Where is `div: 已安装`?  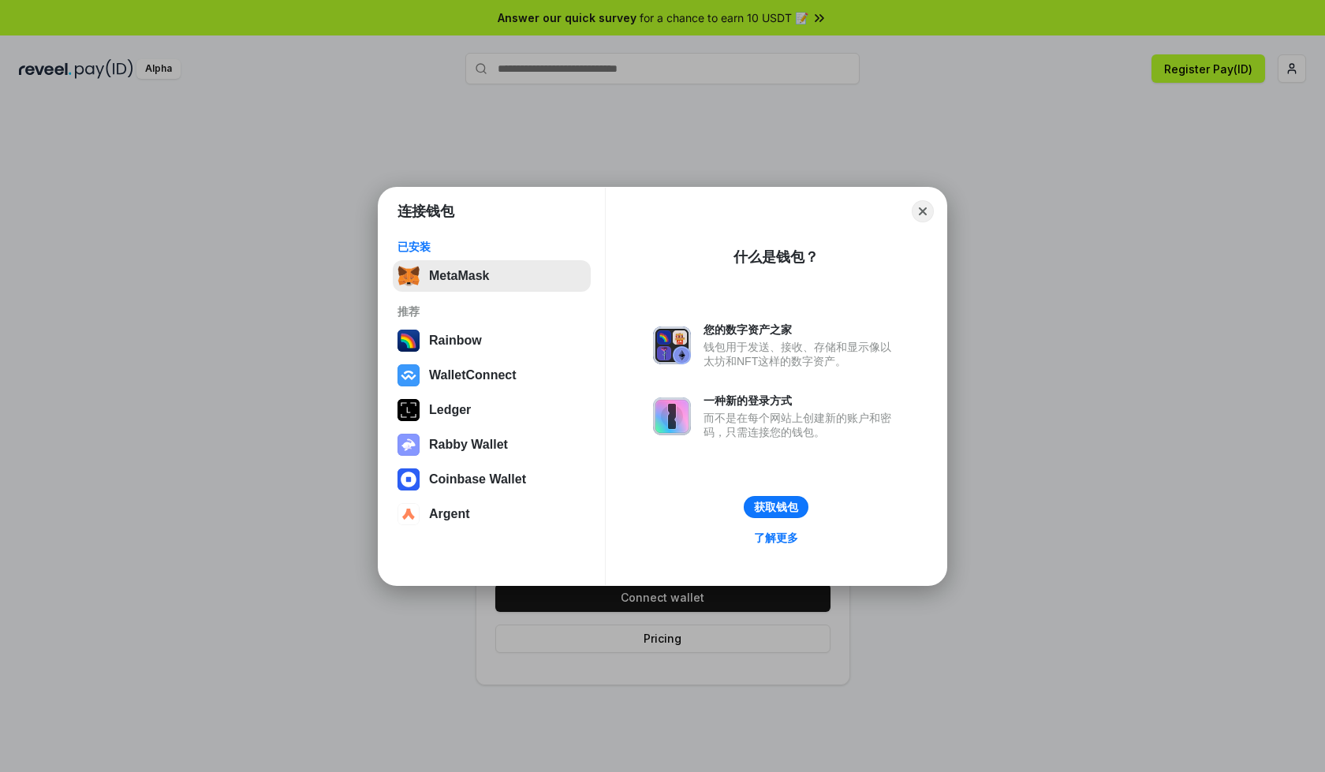 div: 已安装 is located at coordinates (491, 247).